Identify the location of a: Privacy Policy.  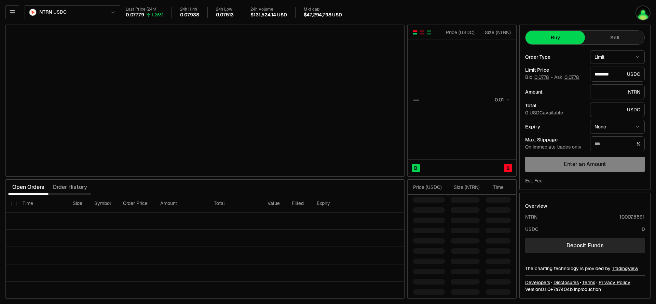
(614, 282).